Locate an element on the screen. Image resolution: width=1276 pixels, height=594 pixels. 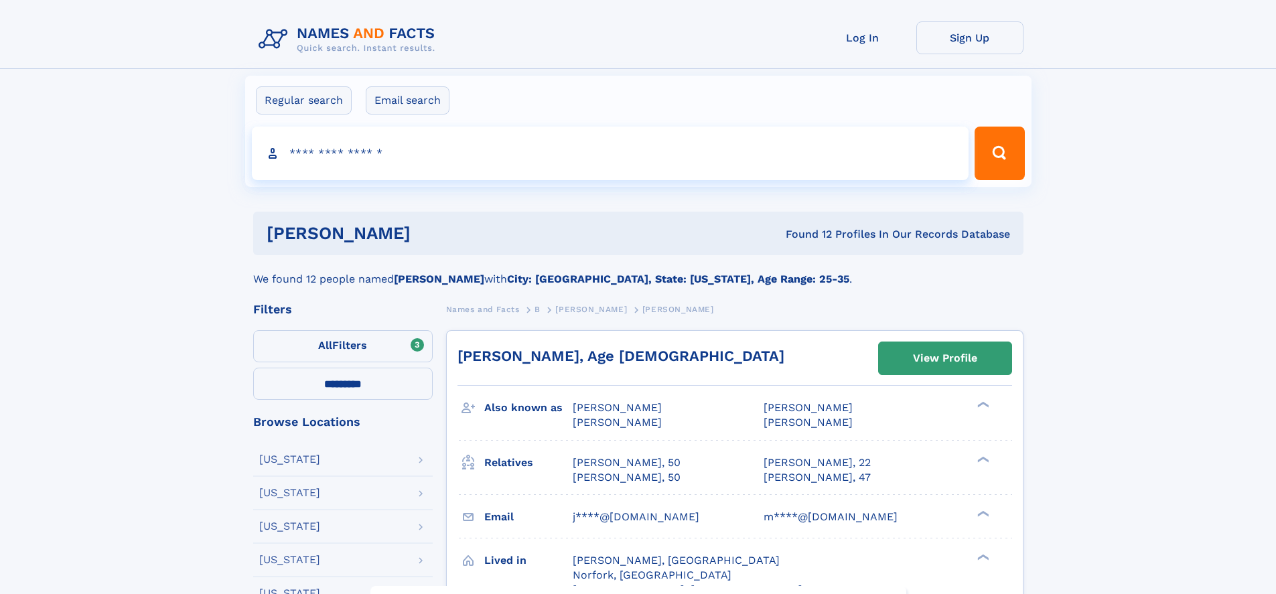
div: Found 12 Profiles In Our Records Database is located at coordinates (804, 234).